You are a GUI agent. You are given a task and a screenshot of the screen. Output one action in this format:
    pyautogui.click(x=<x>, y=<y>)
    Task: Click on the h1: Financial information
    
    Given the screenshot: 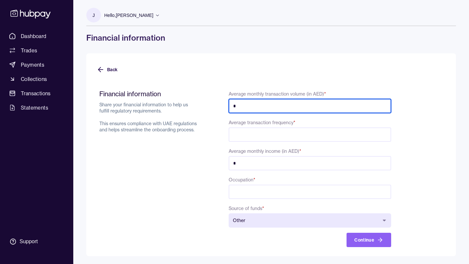 What is the action you would take?
    pyautogui.click(x=271, y=38)
    